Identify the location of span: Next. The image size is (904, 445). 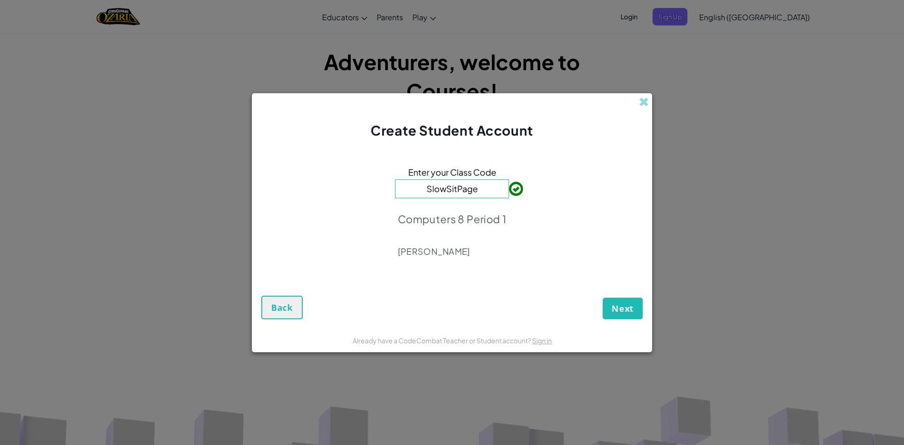
(623, 308).